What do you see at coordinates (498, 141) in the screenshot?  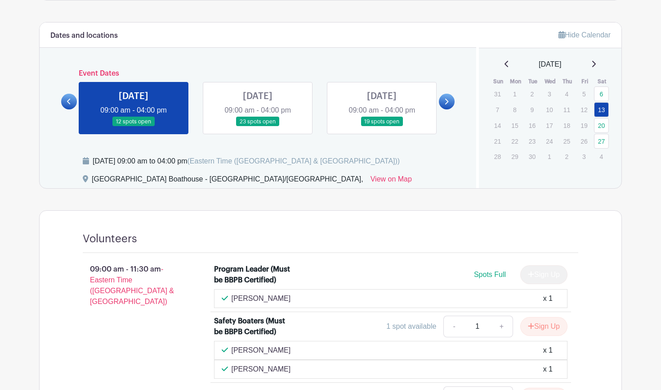 I see `p: 21` at bounding box center [498, 141].